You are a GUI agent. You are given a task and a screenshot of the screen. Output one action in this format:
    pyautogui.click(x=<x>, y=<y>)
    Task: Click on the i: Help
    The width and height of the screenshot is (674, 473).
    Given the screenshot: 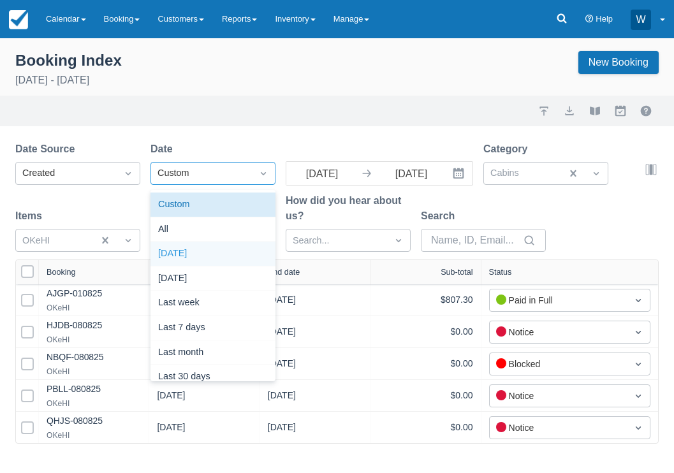 What is the action you would take?
    pyautogui.click(x=590, y=19)
    